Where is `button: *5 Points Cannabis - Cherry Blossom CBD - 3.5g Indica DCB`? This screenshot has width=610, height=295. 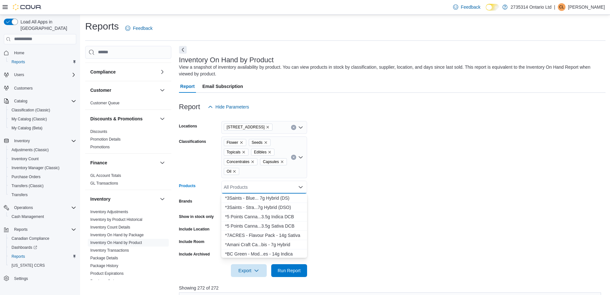
button: *5 Points Cannabis - Cherry Blossom CBD - 3.5g Indica DCB is located at coordinates (264, 216).